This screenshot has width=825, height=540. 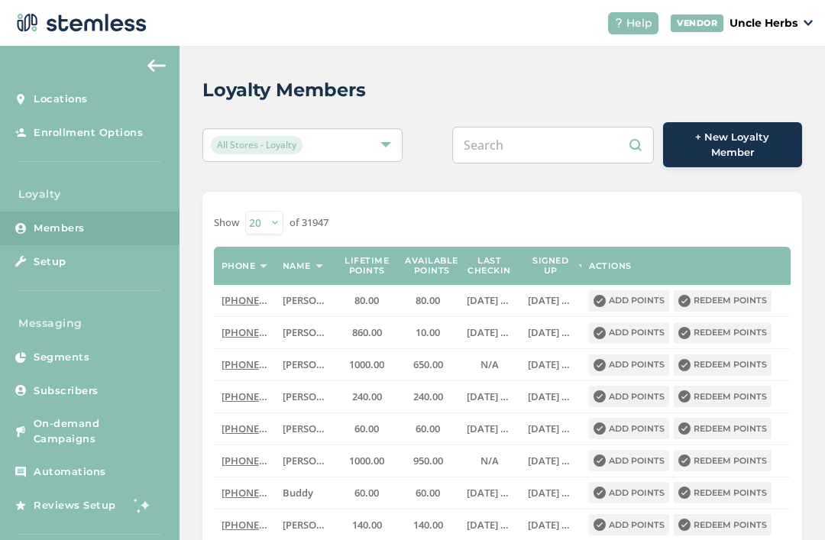 I want to click on label: Signed up, so click(x=551, y=266).